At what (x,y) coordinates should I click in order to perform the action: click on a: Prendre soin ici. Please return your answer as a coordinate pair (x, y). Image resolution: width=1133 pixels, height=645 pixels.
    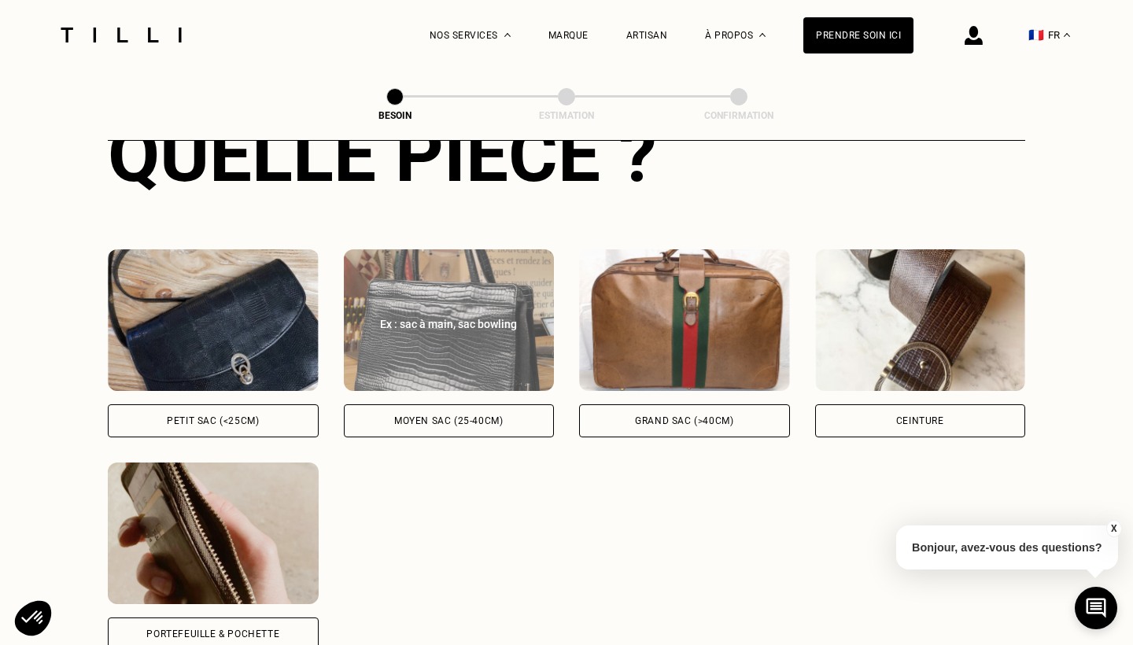
    Looking at the image, I should click on (858, 35).